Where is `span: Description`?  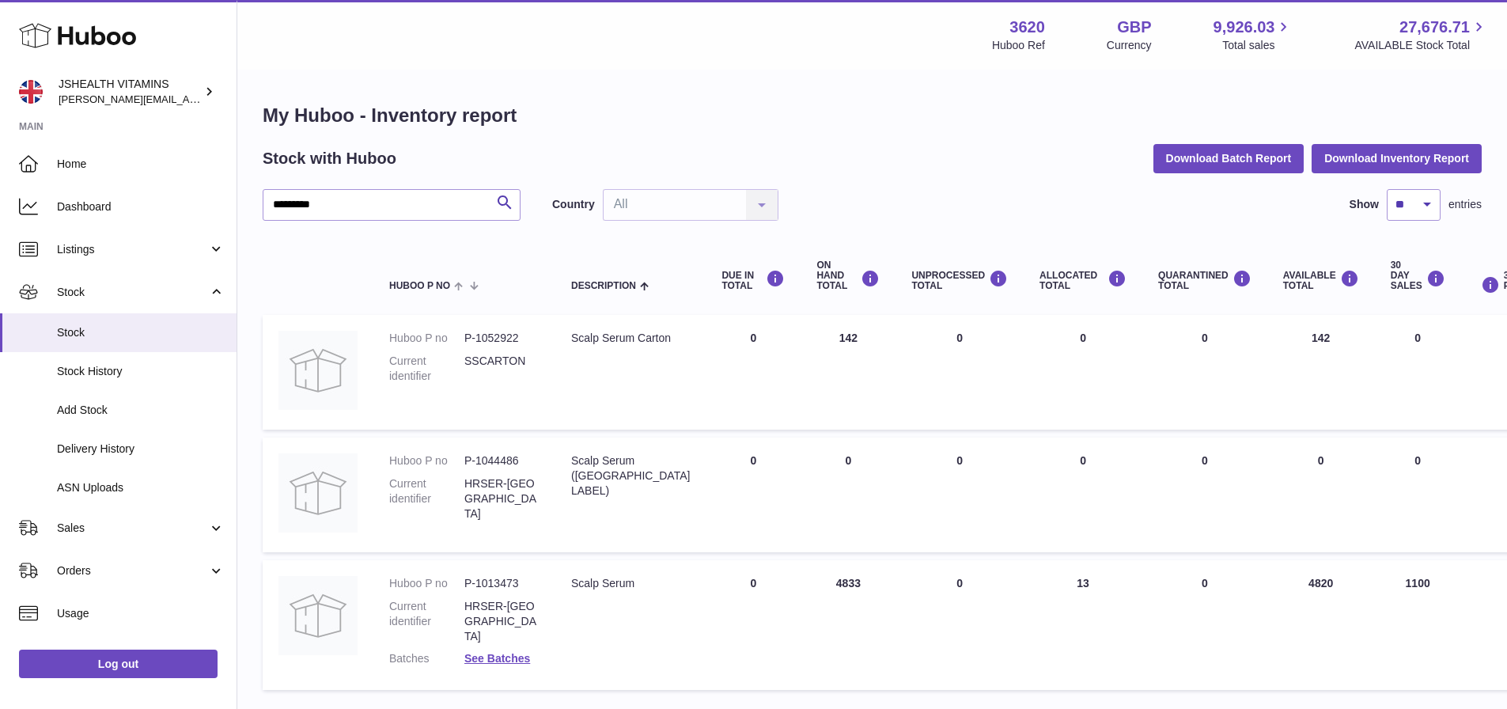 span: Description is located at coordinates (604, 286).